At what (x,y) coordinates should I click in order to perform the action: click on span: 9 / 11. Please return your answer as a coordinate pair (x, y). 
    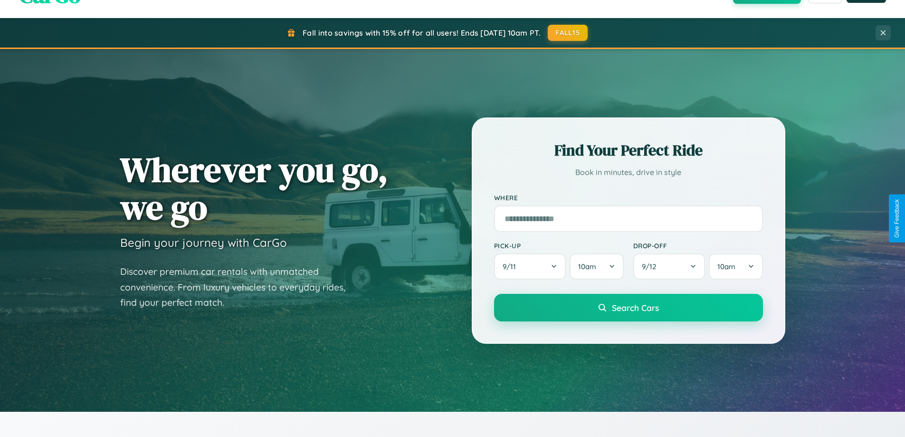
    Looking at the image, I should click on (512, 266).